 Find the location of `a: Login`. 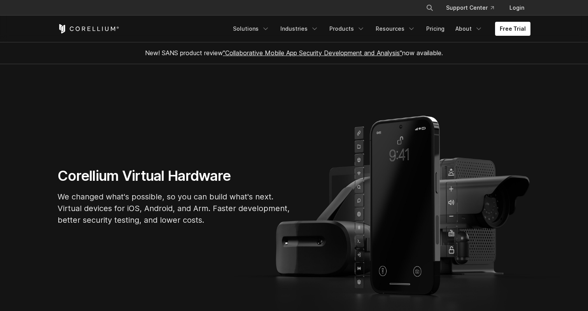

a: Login is located at coordinates (517, 8).